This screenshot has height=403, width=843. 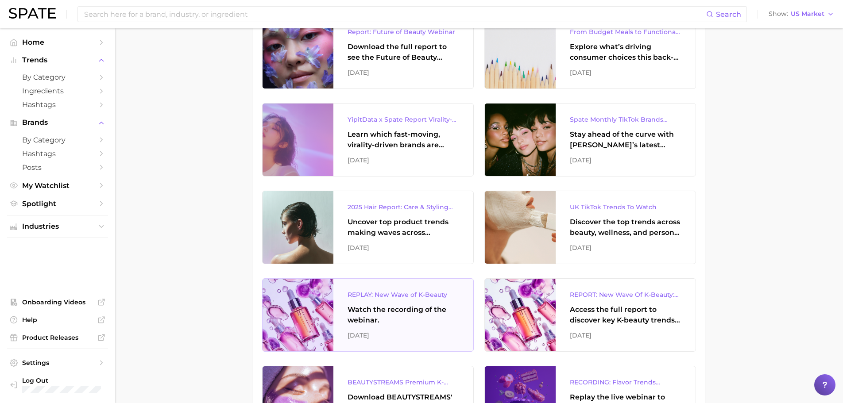 I want to click on div: Download the full report to see the Future of Beauty trends we unpacked during the webinar., so click(x=403, y=52).